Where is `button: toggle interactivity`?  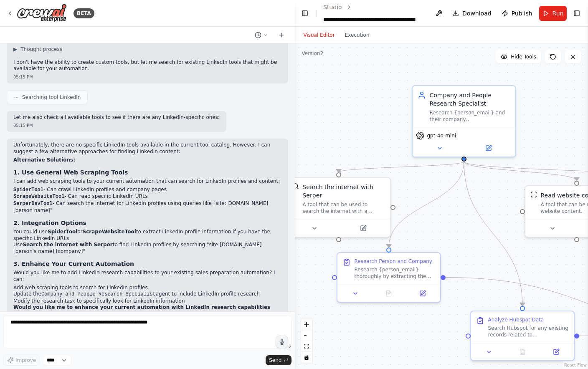 button: toggle interactivity is located at coordinates (307, 358).